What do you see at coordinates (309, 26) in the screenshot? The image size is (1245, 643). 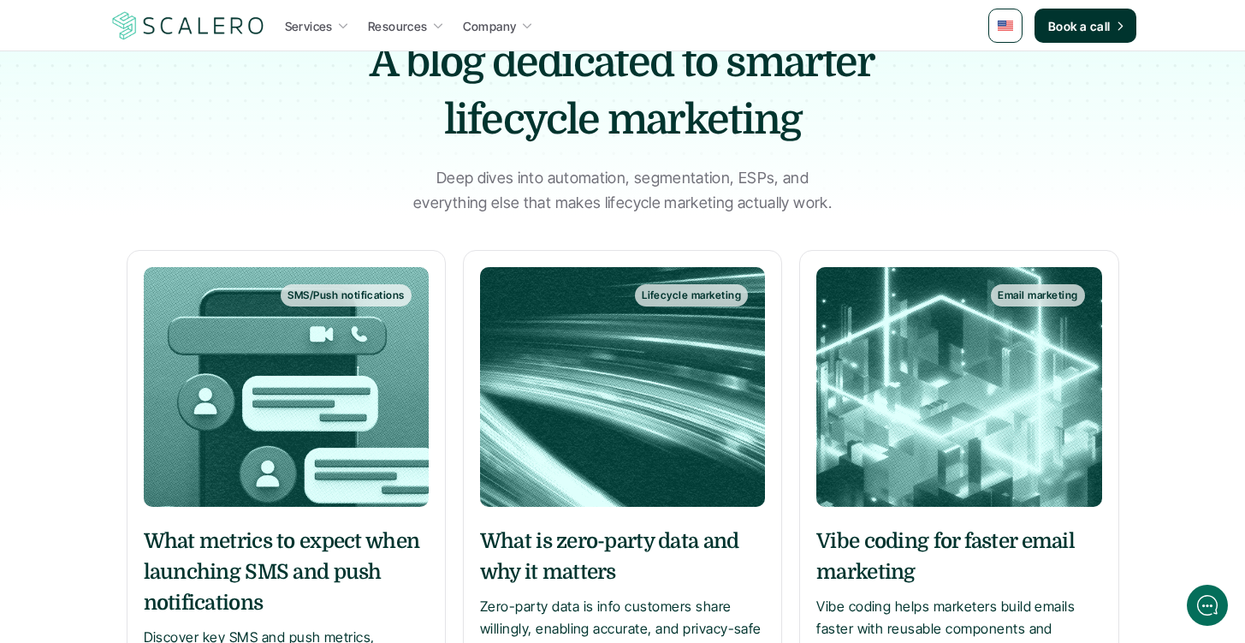 I see `p: Services` at bounding box center [309, 26].